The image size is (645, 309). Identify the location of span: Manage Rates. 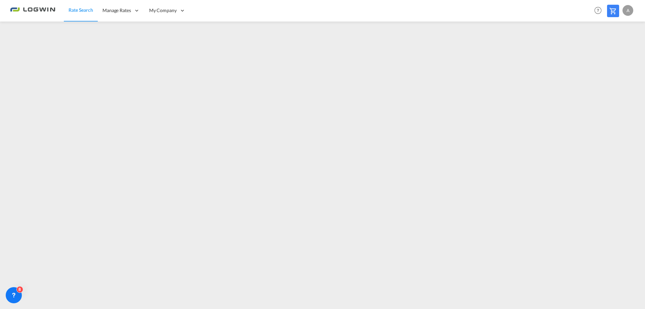
(117, 10).